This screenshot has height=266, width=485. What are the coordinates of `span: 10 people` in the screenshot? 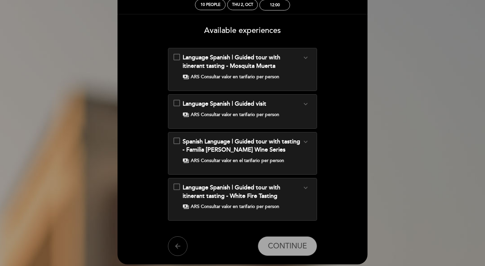 It's located at (210, 5).